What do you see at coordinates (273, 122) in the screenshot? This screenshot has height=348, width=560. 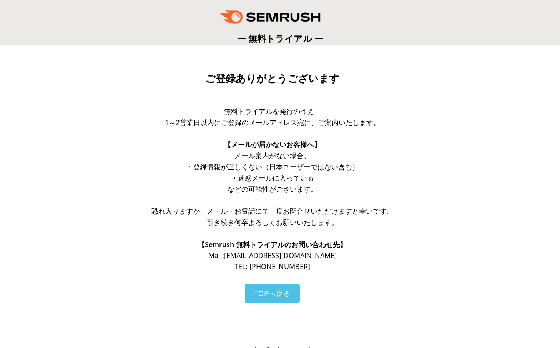 I see `span: 1～2営業日以内にご登録のメールアドレス宛に、ご案内いたします。` at bounding box center [273, 122].